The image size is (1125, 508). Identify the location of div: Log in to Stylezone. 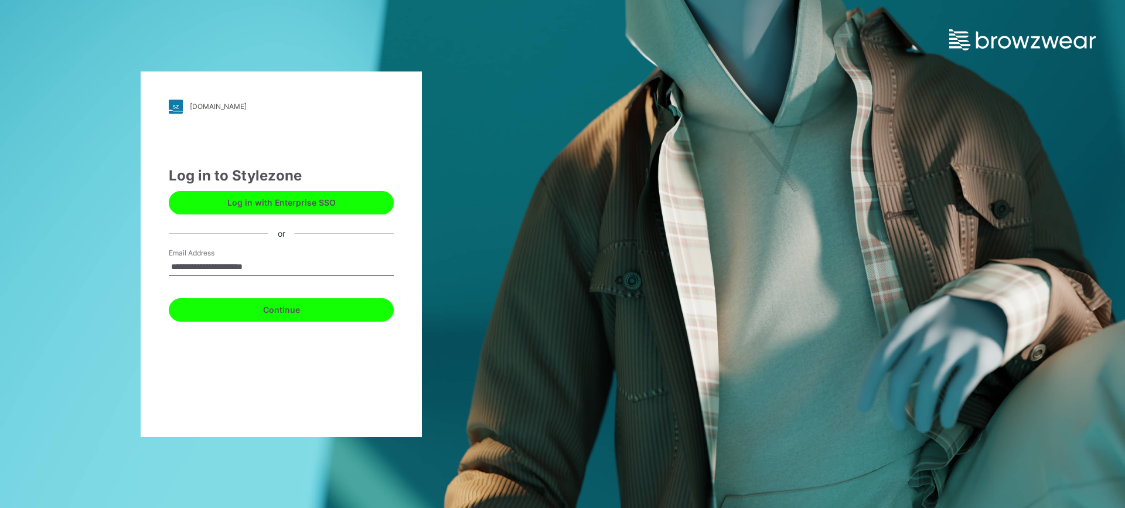
(281, 176).